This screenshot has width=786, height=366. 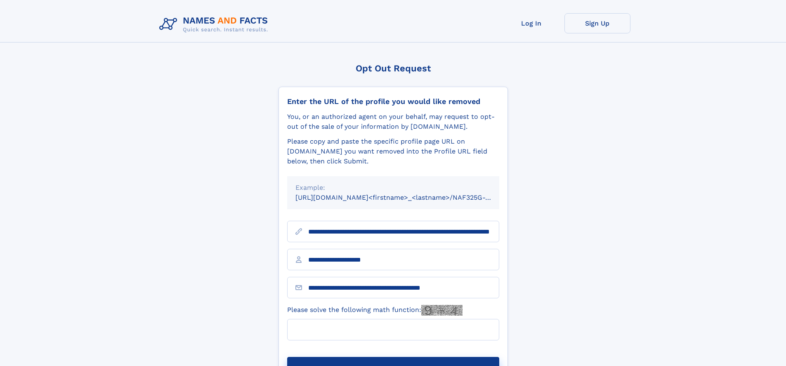 I want to click on div: You, or an authorized agent on your behalf, may request to opt-out of the sale of your informatio..., so click(x=393, y=122).